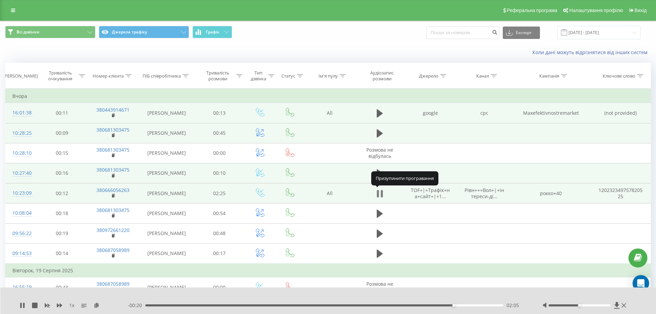 The height and width of the screenshot is (314, 656). What do you see at coordinates (258, 76) in the screenshot?
I see `div: Тип дзвінка` at bounding box center [258, 76].